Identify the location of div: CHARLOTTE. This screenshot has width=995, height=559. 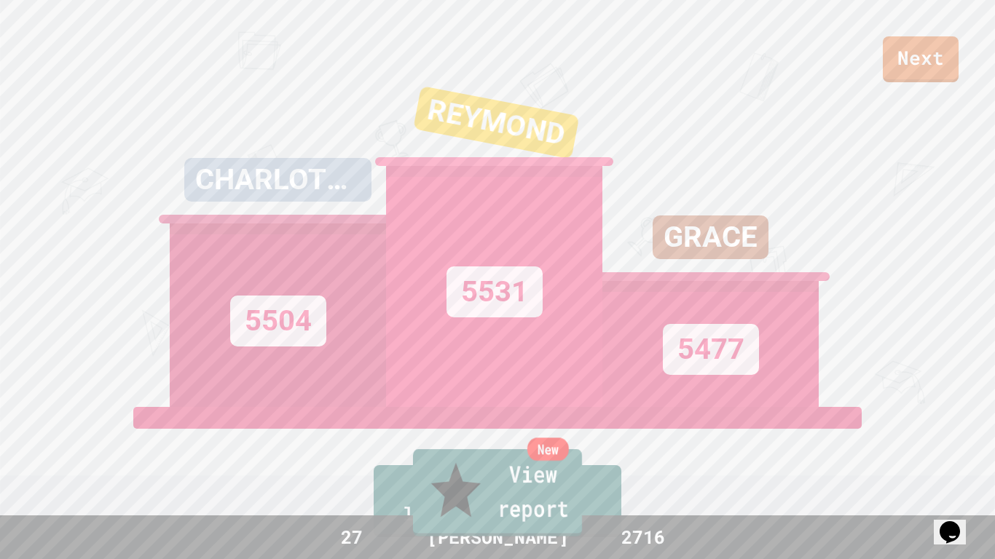
(278, 180).